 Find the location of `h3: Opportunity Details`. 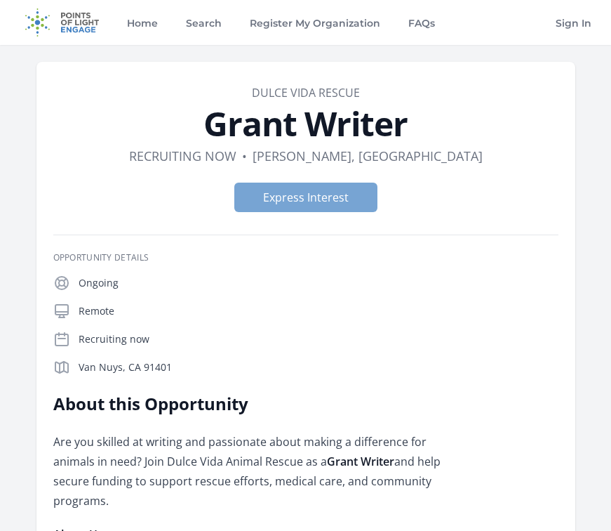

h3: Opportunity Details is located at coordinates (306, 258).